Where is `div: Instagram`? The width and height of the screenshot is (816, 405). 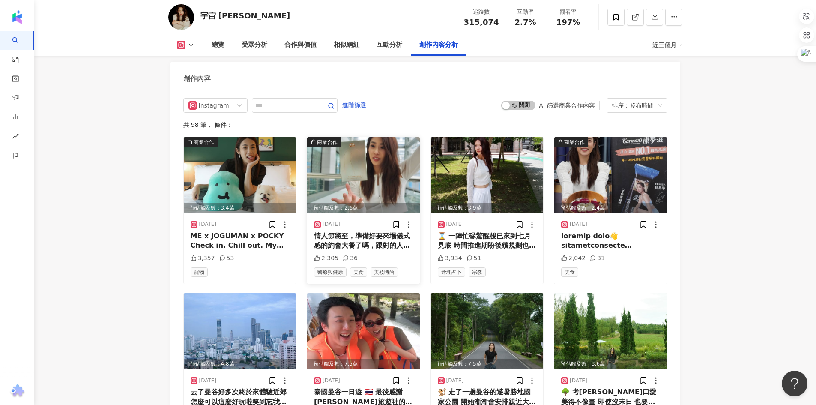
div: Instagram is located at coordinates (213, 105).